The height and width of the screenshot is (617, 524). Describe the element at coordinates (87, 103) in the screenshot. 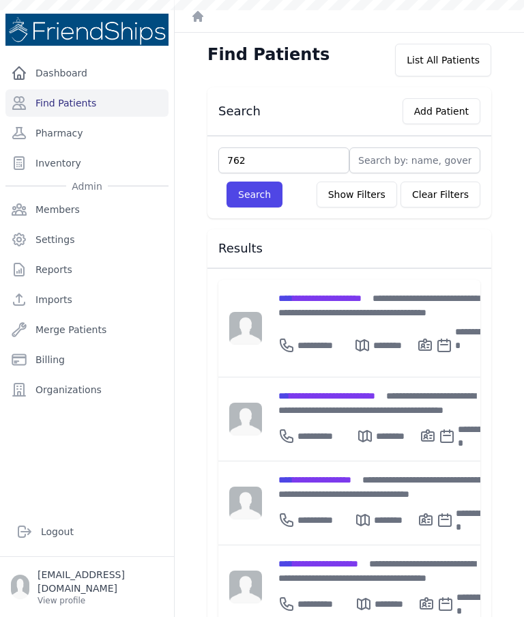

I see `a: Find Patients` at that location.